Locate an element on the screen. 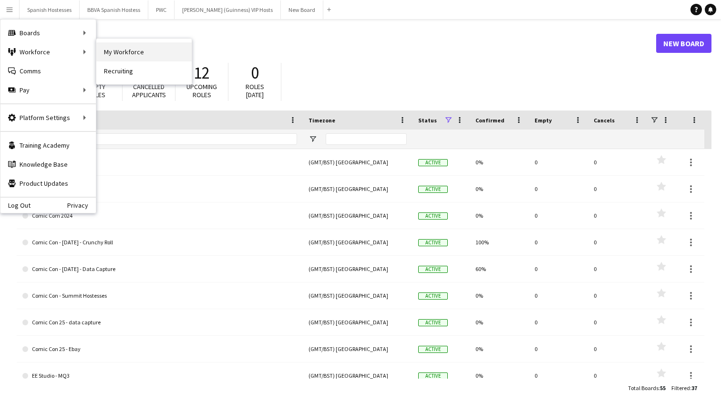  span: Cancels is located at coordinates (604, 120).